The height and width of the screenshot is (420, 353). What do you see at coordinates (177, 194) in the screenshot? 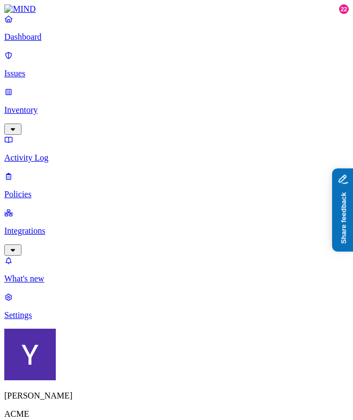
I see `p: Policies` at bounding box center [177, 194].